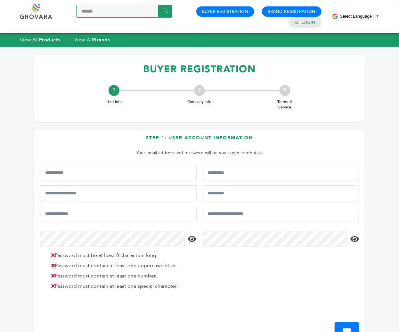 This screenshot has height=332, width=399. I want to click on input: Last Name*, so click(281, 173).